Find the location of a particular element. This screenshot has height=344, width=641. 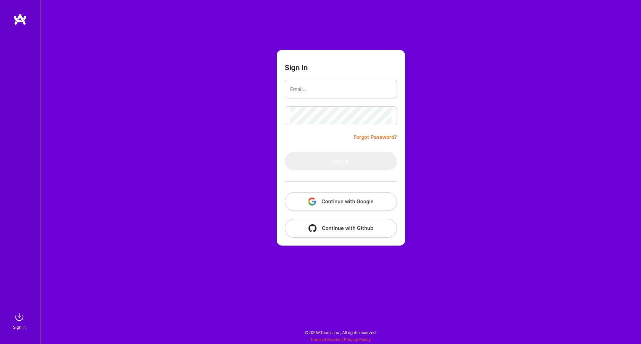

div: © 2025 ATeams Inc., All rights reserved. is located at coordinates (341, 333).